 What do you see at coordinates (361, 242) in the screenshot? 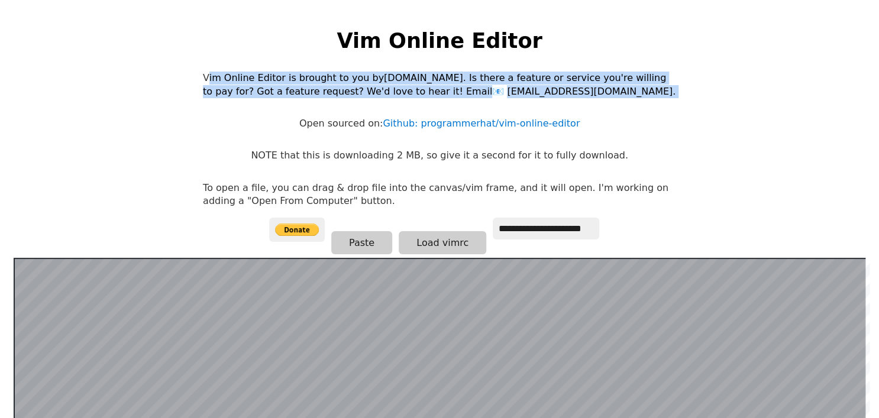
I see `button: Paste` at bounding box center [361, 242].